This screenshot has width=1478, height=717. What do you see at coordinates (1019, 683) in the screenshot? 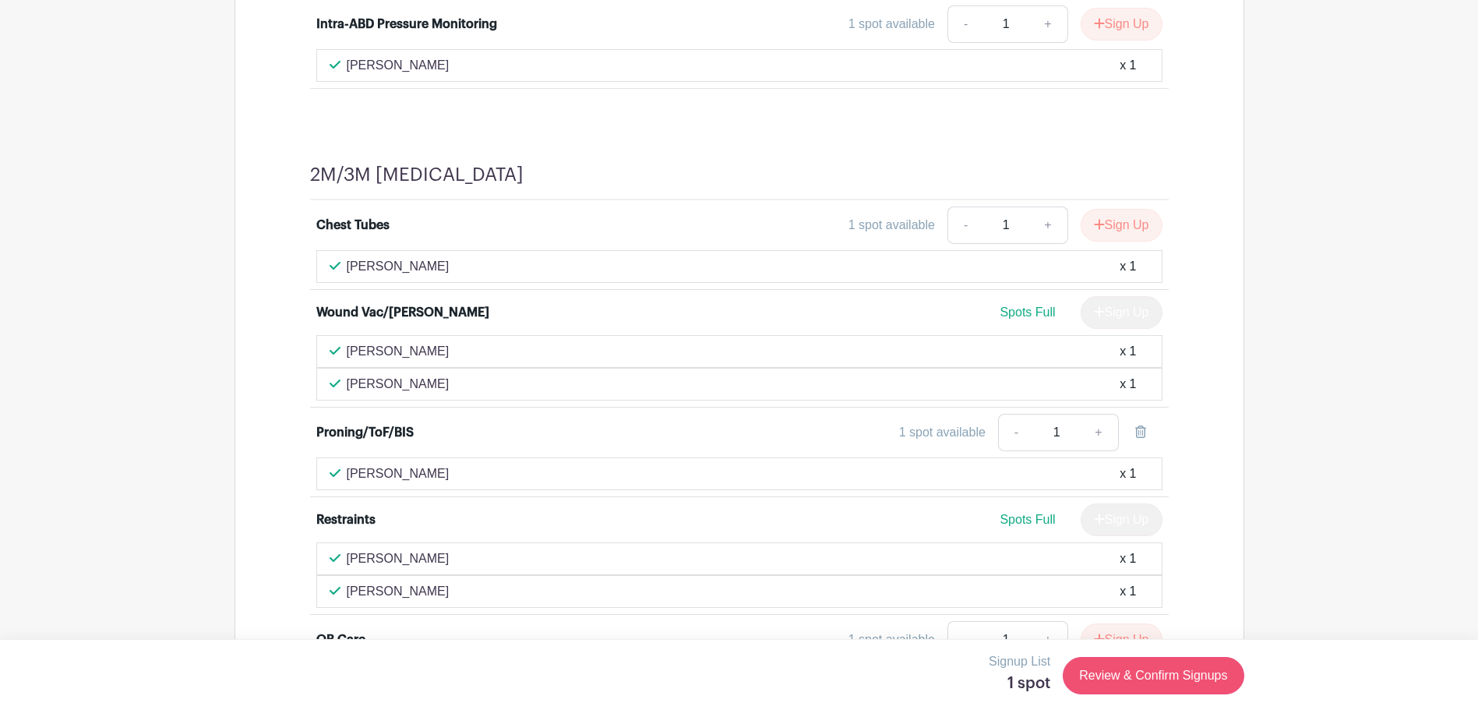
I see `h5: 1 spot` at bounding box center [1019, 683].